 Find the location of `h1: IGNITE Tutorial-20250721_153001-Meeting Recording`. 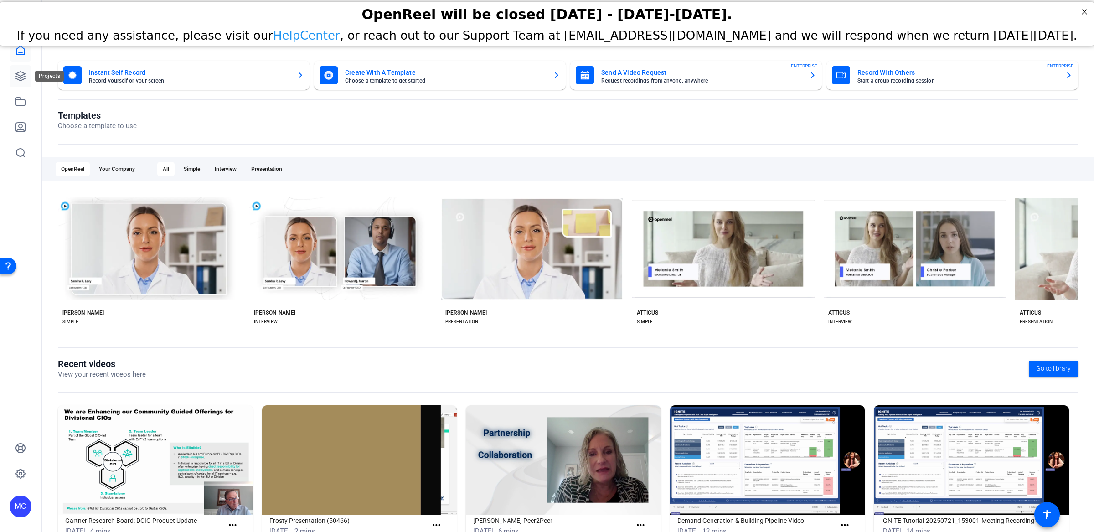

h1: IGNITE Tutorial-20250721_153001-Meeting Recording is located at coordinates (960, 520).